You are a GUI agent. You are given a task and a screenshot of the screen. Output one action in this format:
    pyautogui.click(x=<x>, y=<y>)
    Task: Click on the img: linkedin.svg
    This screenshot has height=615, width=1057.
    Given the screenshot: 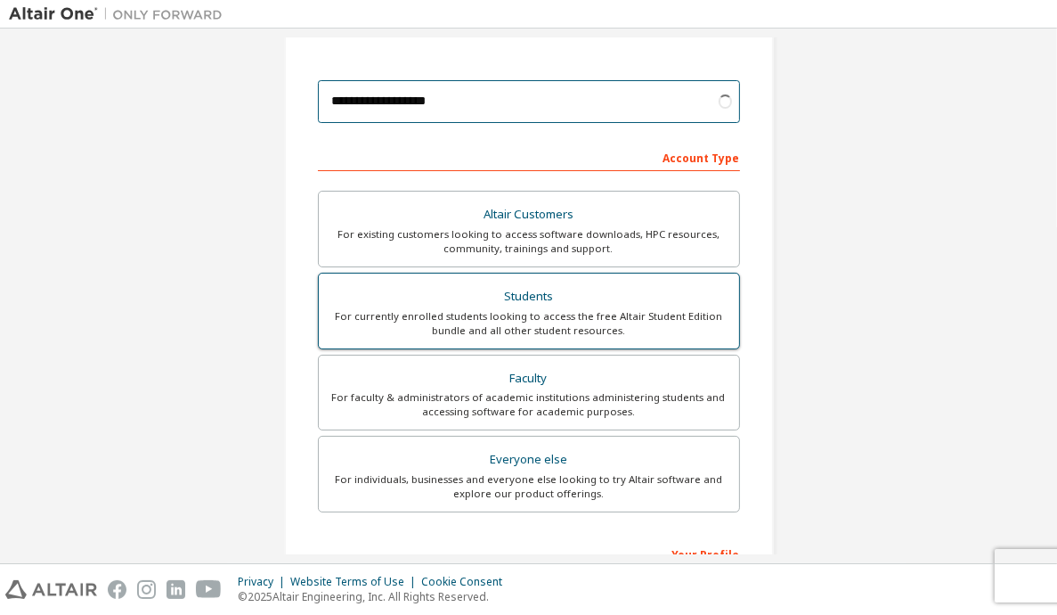 What is the action you would take?
    pyautogui.click(x=175, y=589)
    